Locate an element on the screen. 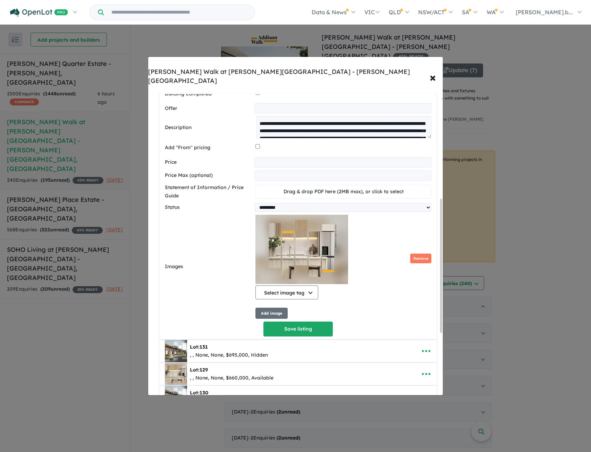  label: Offer is located at coordinates (208, 109).